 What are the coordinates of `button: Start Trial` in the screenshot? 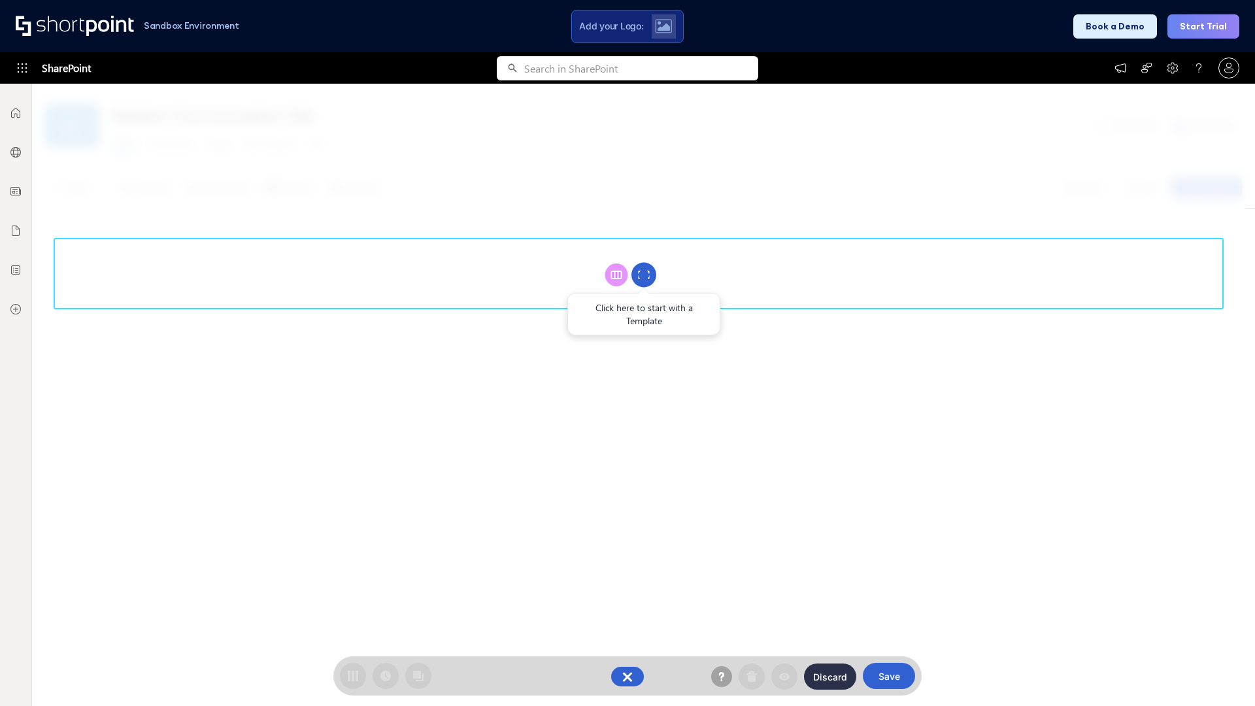 It's located at (1204, 26).